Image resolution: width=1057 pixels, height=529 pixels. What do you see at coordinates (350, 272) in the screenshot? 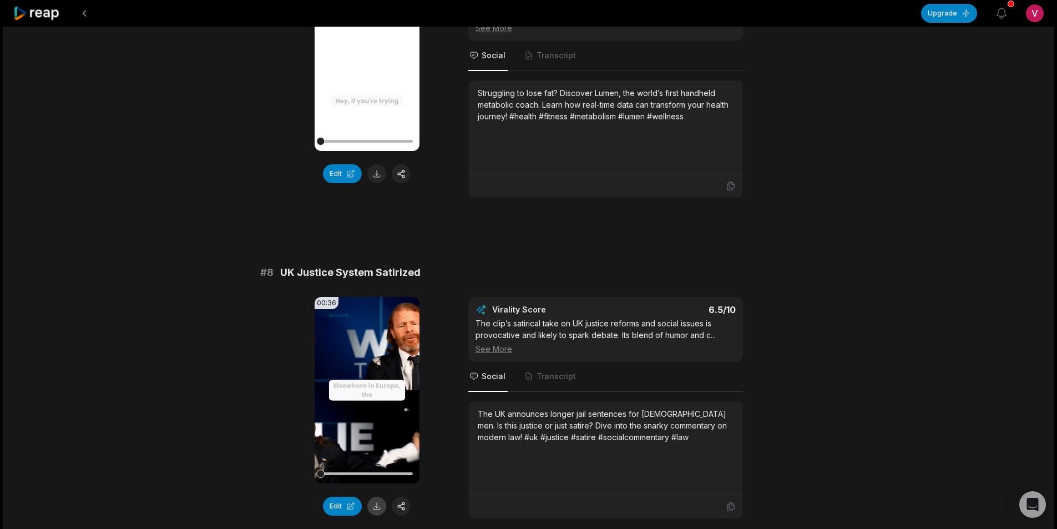
I see `span: UK Justice System Satirized` at bounding box center [350, 272].